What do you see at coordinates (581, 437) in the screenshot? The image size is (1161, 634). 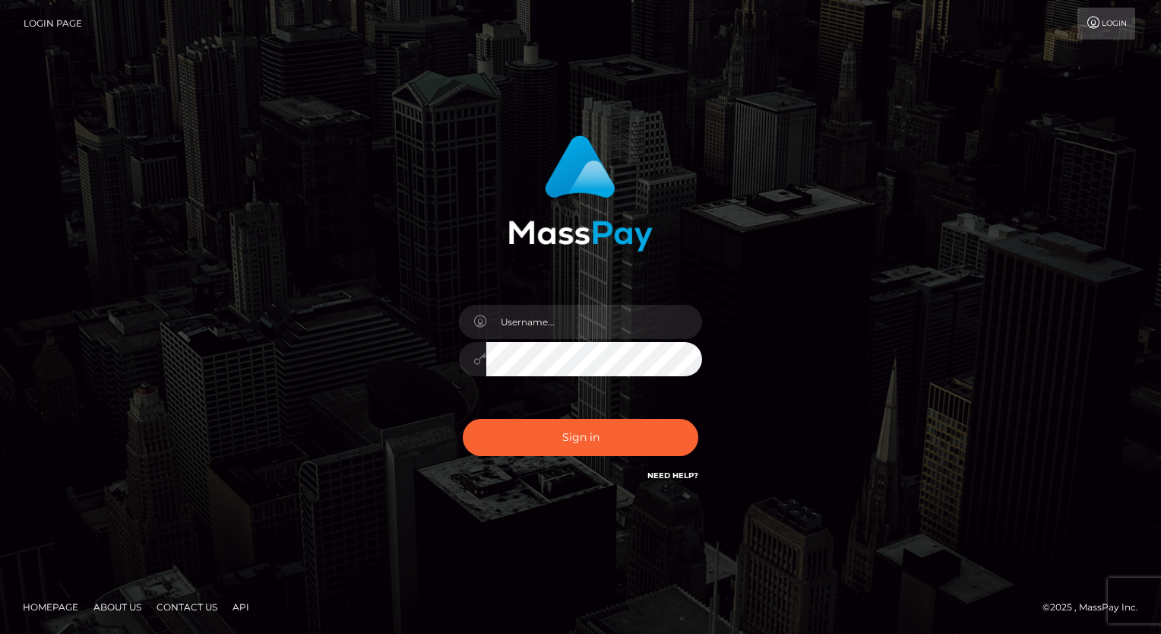 I see `button: Sign in` at bounding box center [581, 437].